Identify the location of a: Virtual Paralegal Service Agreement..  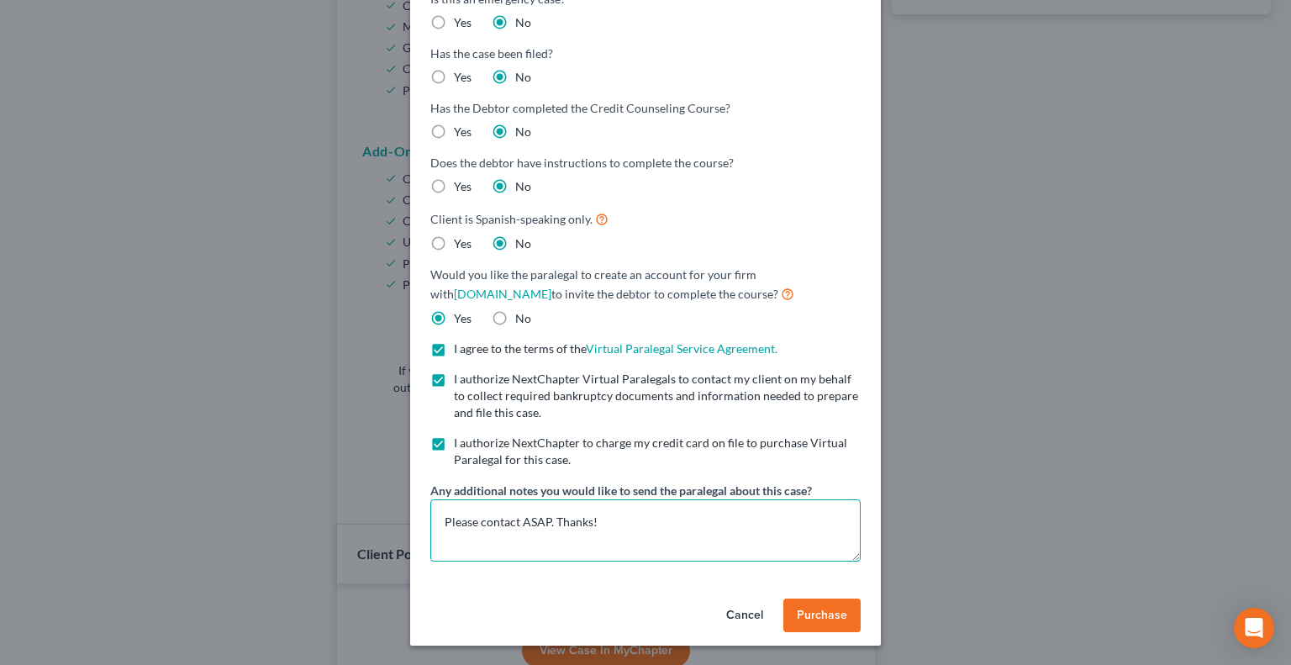
(681, 348).